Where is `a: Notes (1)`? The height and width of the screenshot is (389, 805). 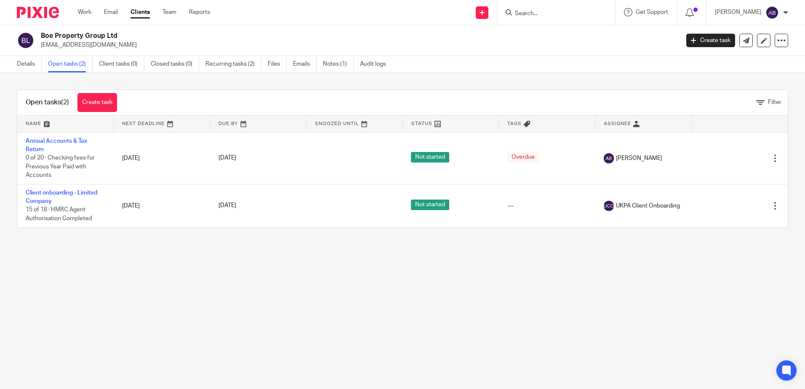
a: Notes (1) is located at coordinates (338, 64).